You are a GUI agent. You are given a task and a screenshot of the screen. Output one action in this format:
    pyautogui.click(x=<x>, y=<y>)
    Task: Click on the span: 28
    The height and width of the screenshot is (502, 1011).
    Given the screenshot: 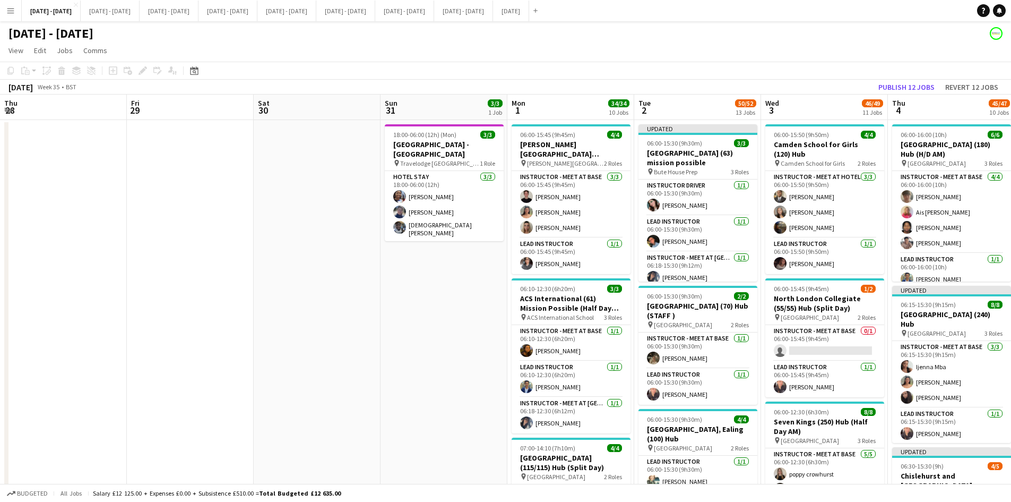 What is the action you would take?
    pyautogui.click(x=10, y=110)
    